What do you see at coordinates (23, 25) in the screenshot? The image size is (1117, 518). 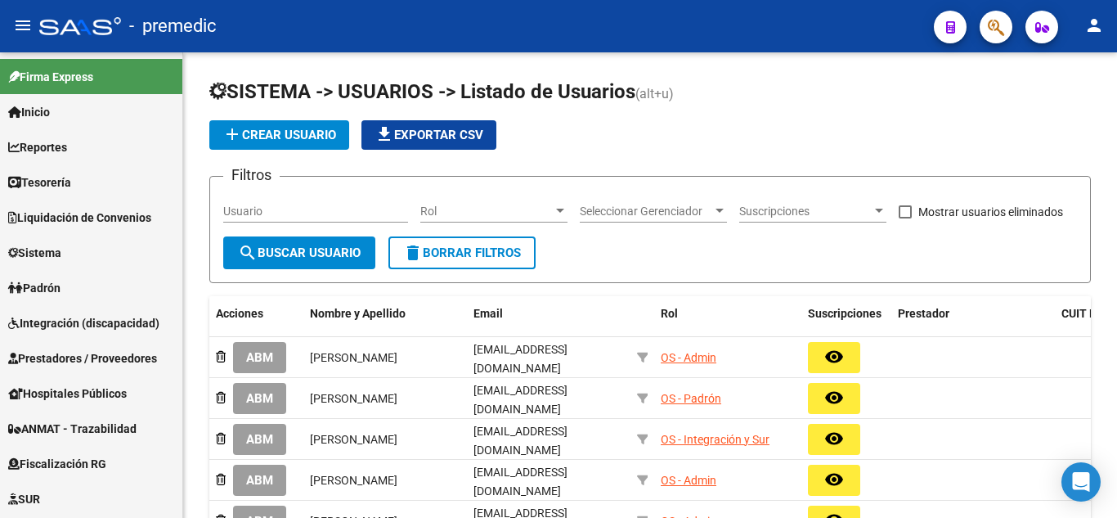 I see `mat-icon: menu` at bounding box center [23, 25].